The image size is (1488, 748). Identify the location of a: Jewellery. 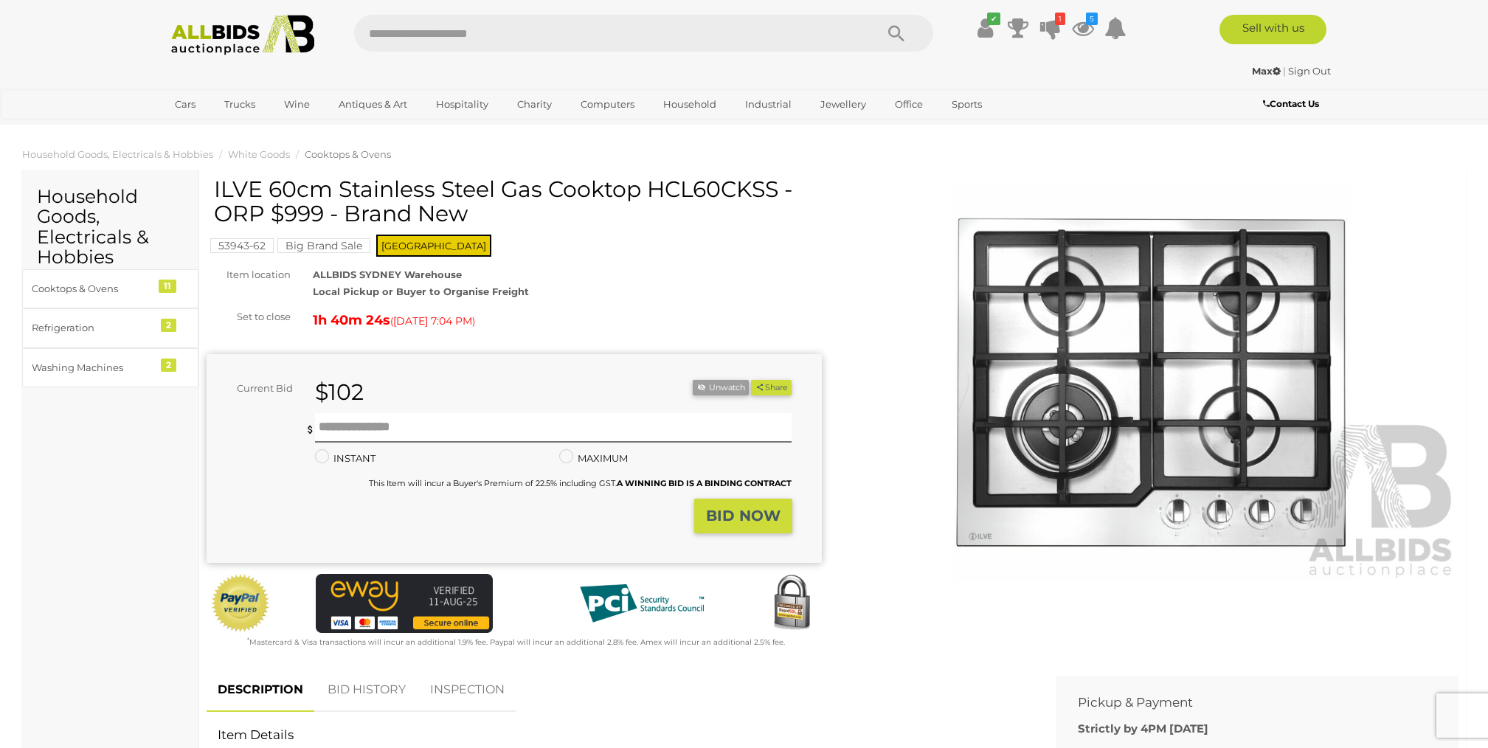
(843, 104).